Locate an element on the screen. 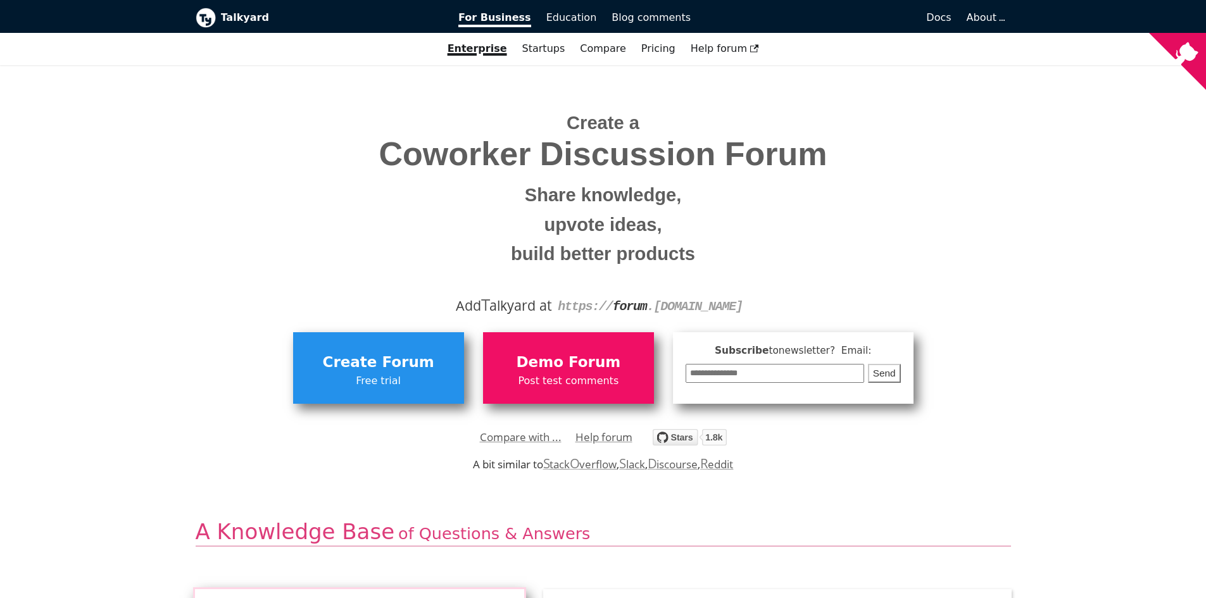 The image size is (1206, 598). span: to newsletter ? Email: is located at coordinates (820, 351).